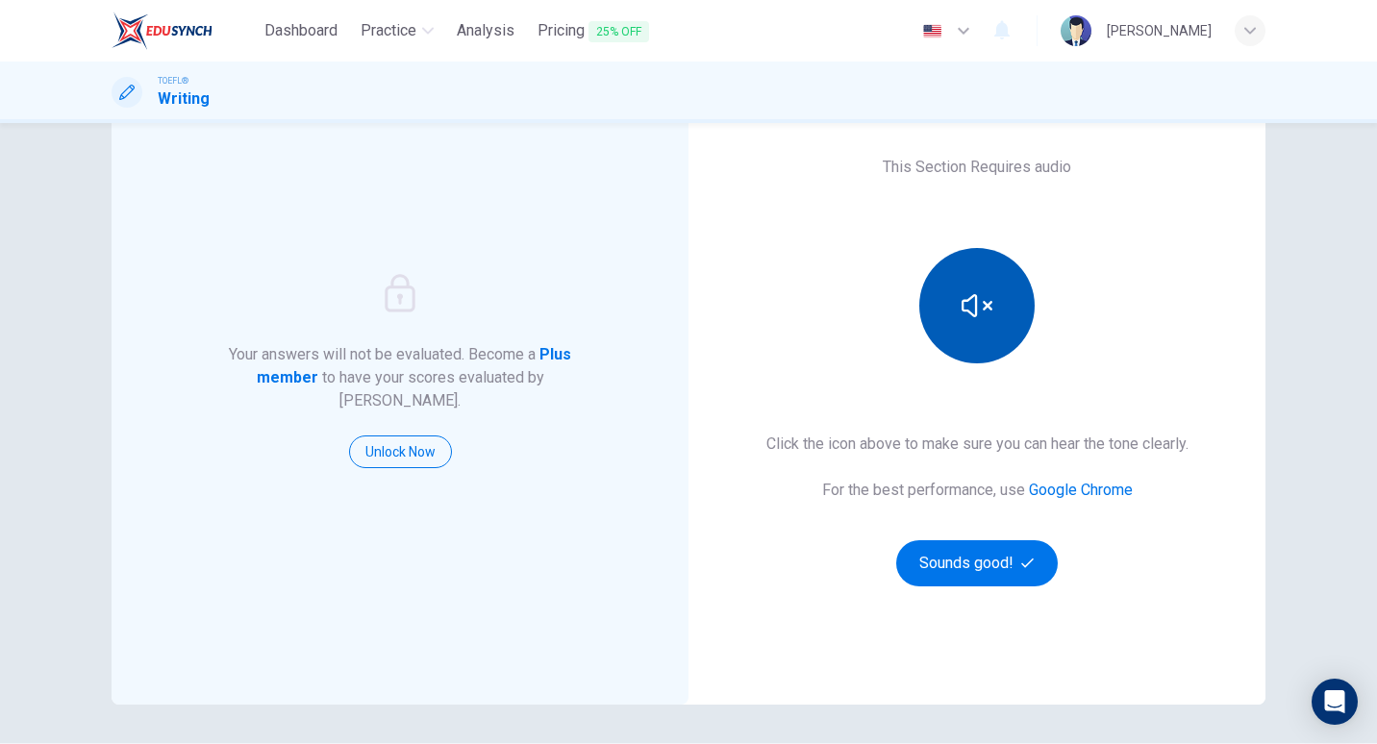 The width and height of the screenshot is (1377, 744). What do you see at coordinates (397, 31) in the screenshot?
I see `button: Practice` at bounding box center [397, 31].